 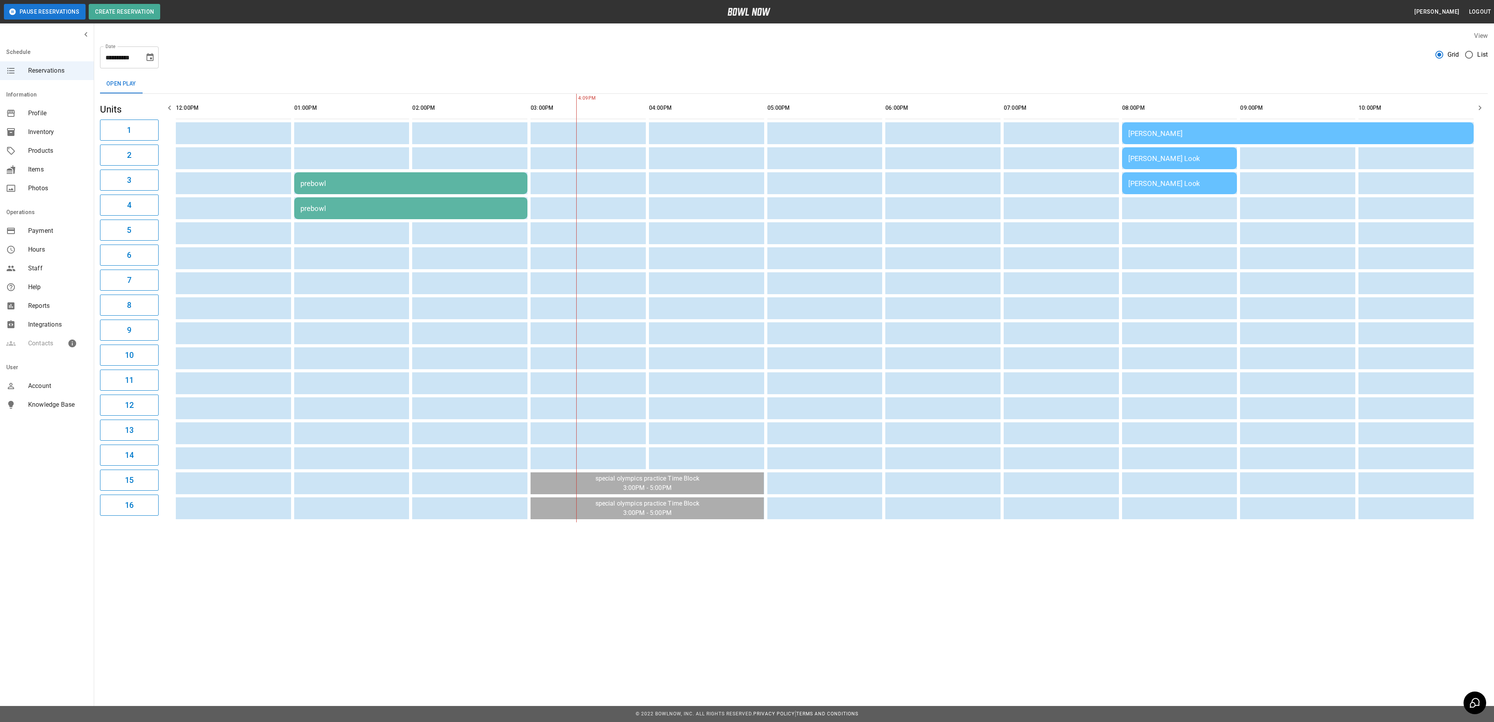 What do you see at coordinates (58, 306) in the screenshot?
I see `span: Reports` at bounding box center [58, 306].